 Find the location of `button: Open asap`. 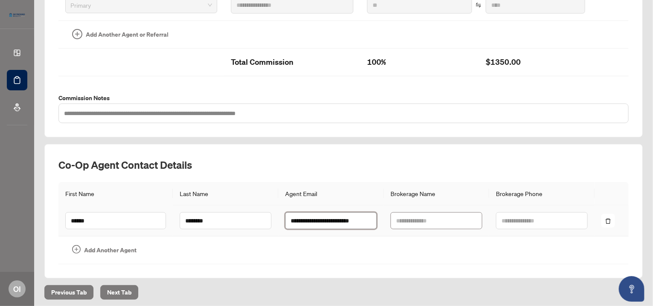

button: Open asap is located at coordinates (631, 289).